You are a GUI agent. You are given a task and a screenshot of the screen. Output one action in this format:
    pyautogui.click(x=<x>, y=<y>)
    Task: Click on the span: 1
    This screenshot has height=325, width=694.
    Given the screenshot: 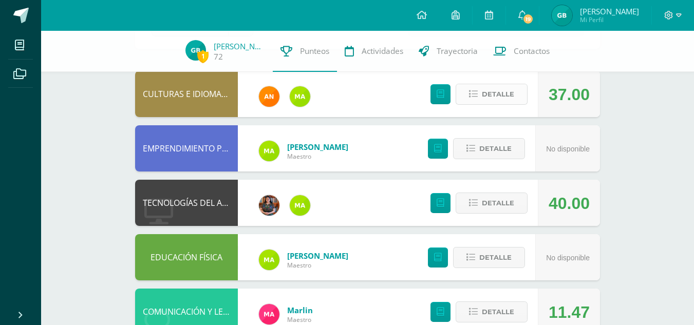 What is the action you would take?
    pyautogui.click(x=203, y=56)
    